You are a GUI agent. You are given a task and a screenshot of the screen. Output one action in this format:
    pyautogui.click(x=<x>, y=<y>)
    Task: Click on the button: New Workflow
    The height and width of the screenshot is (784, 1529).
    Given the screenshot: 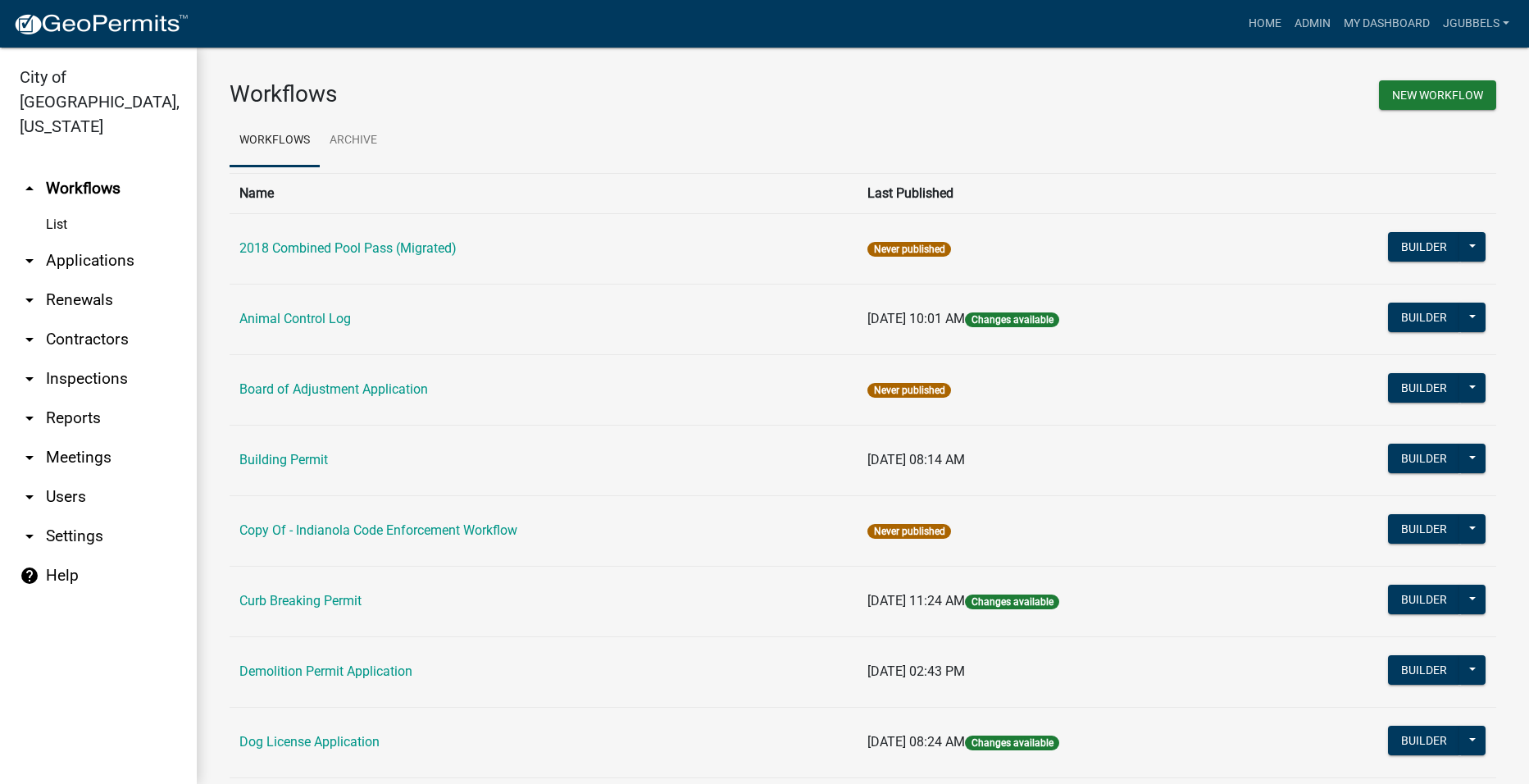 What is the action you would take?
    pyautogui.click(x=1437, y=95)
    